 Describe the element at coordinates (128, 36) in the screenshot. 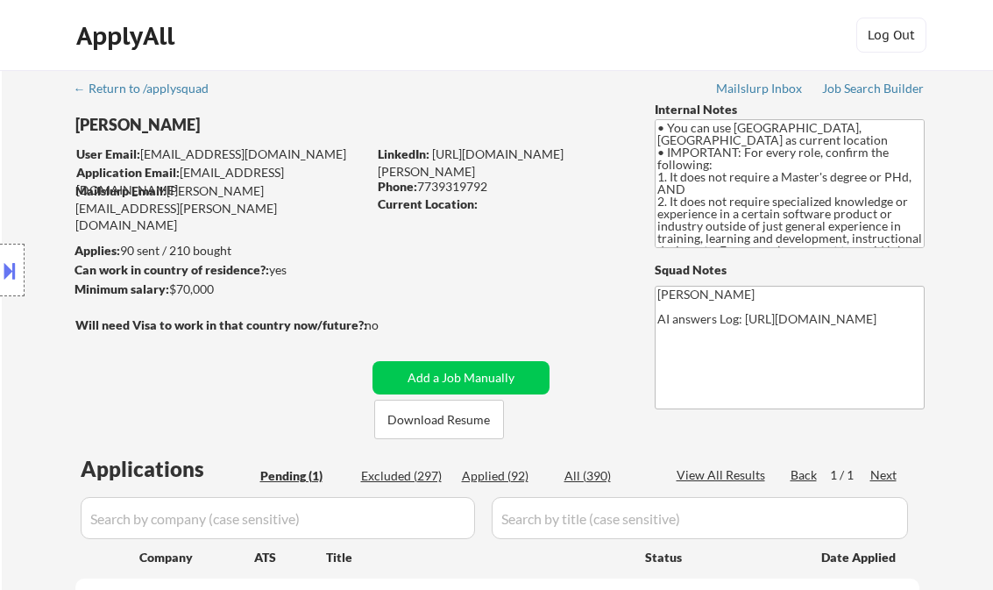

I see `div: ApplyAll` at that location.